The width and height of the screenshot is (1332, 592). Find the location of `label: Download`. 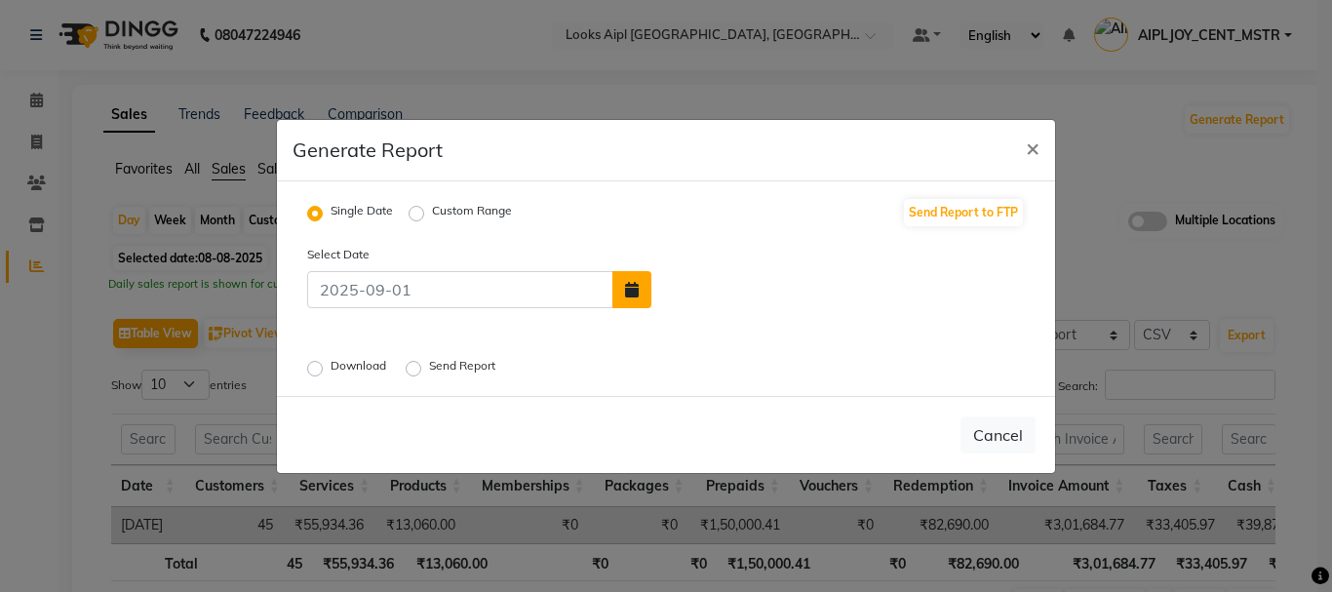

label: Download is located at coordinates (360, 369).